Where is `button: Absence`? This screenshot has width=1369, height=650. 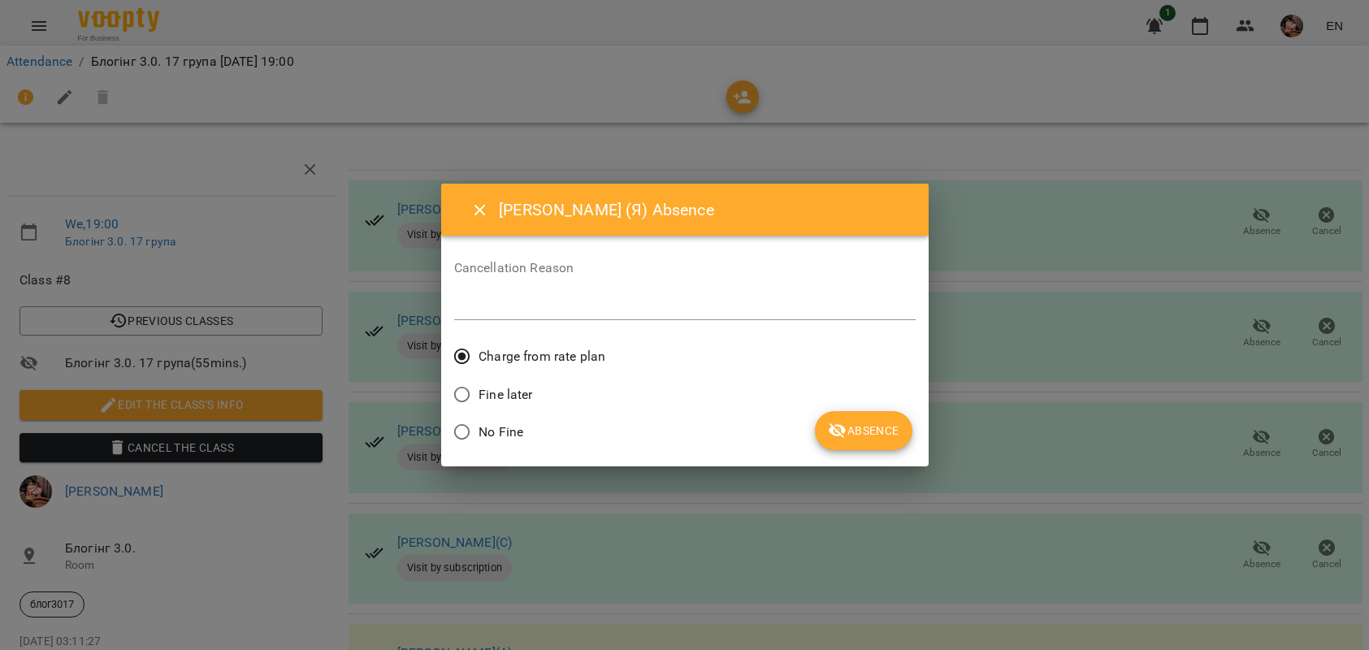 button: Absence is located at coordinates (863, 431).